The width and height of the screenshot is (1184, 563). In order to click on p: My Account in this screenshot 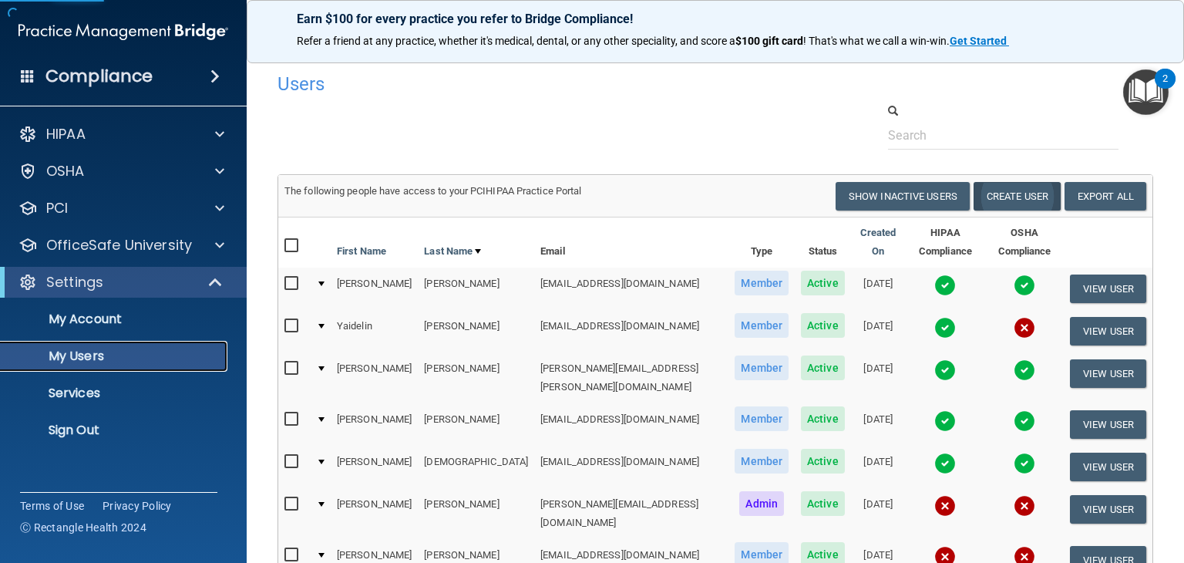, I will do `click(115, 319)`.